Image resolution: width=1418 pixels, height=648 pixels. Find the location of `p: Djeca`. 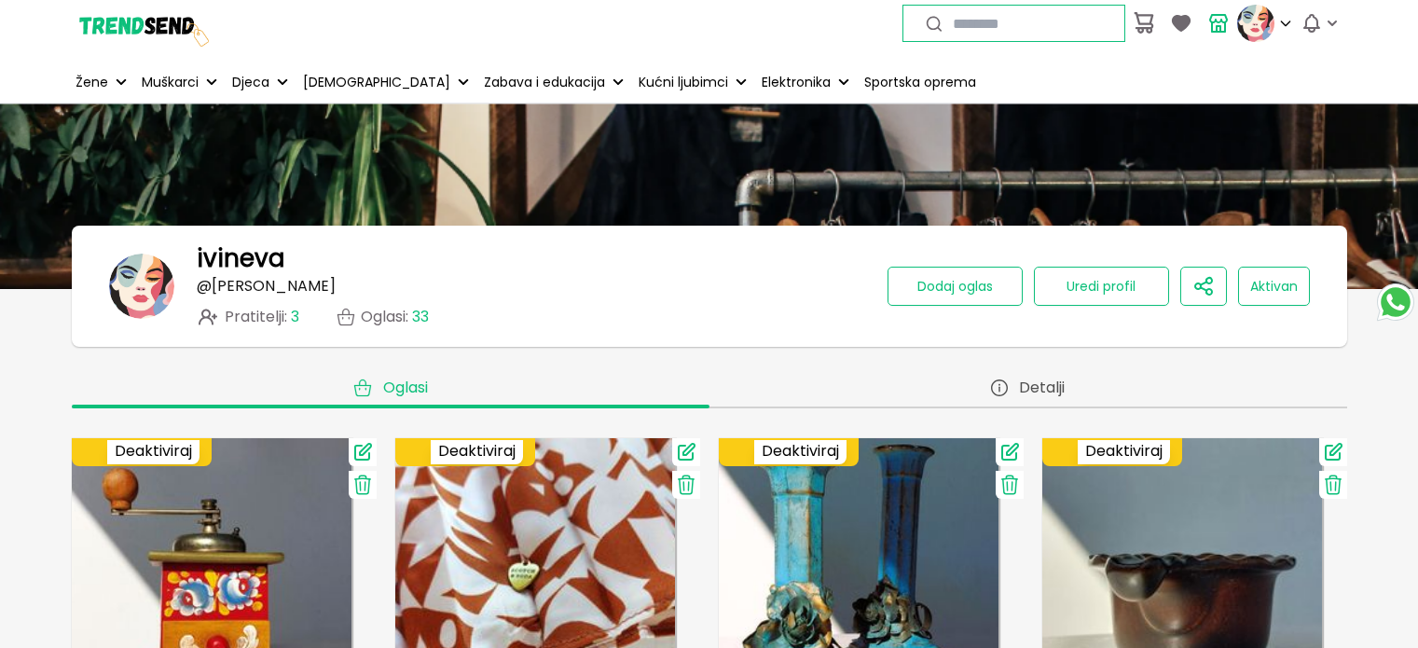

p: Djeca is located at coordinates (251, 82).